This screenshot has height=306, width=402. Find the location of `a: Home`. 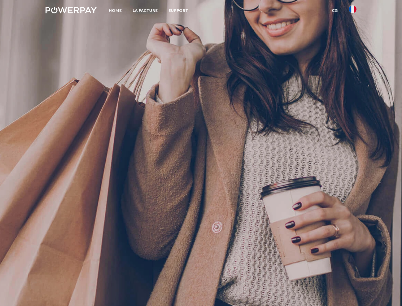

a: Home is located at coordinates (115, 11).